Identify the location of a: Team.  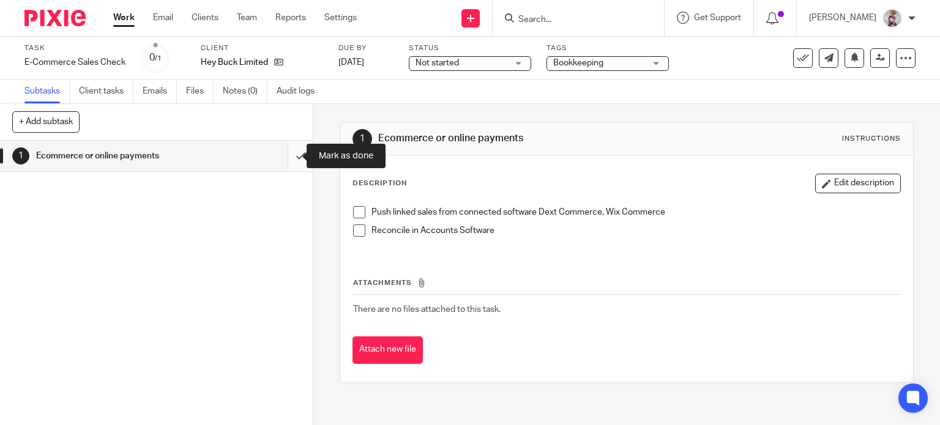
(247, 18).